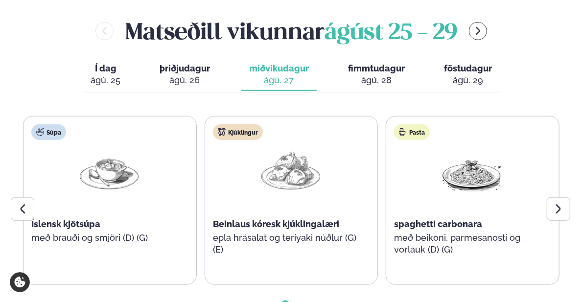  Describe the element at coordinates (222, 132) in the screenshot. I see `img: chicken.svg` at that location.